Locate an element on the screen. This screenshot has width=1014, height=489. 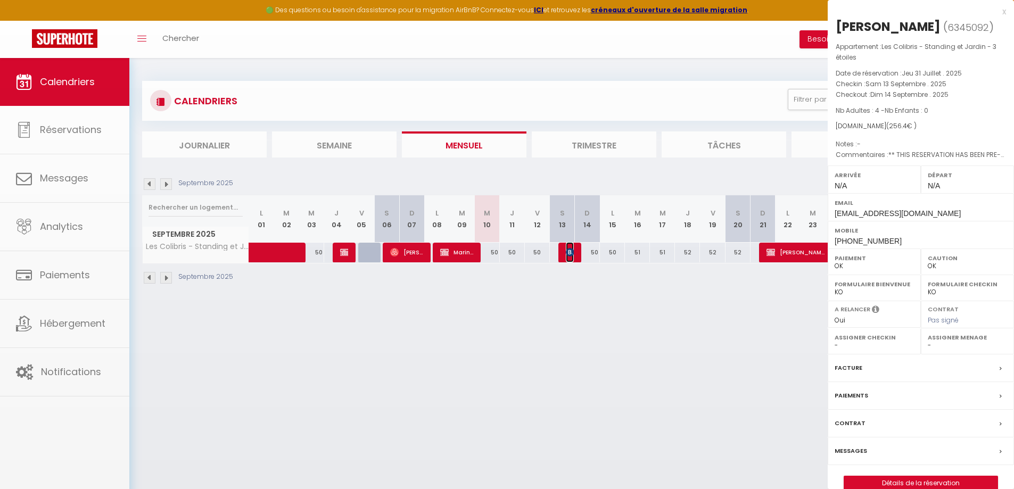
span: 6345092 is located at coordinates (968, 27).